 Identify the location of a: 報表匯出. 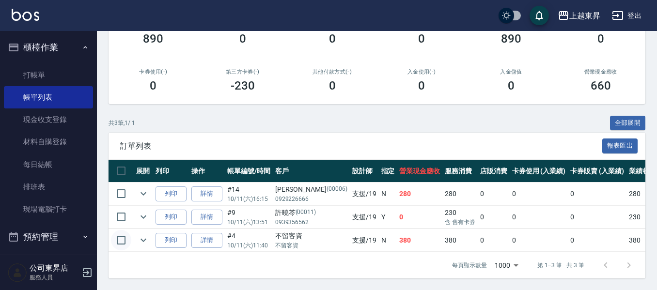
(620, 145).